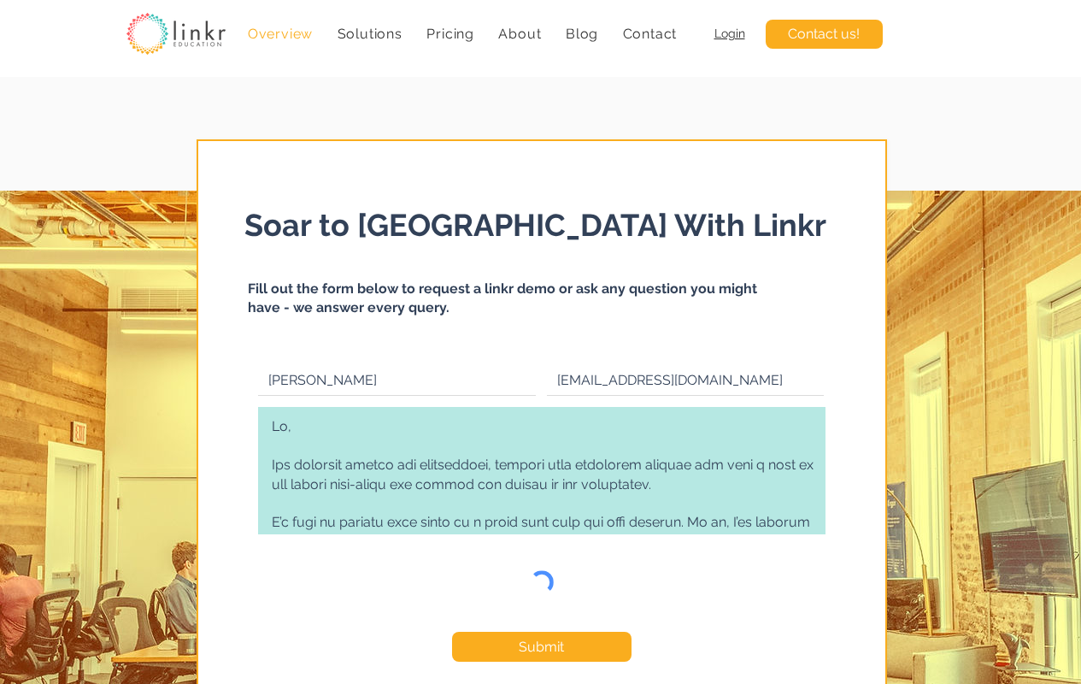  What do you see at coordinates (462, 33) in the screenshot?
I see `nav: Site` at bounding box center [462, 33].